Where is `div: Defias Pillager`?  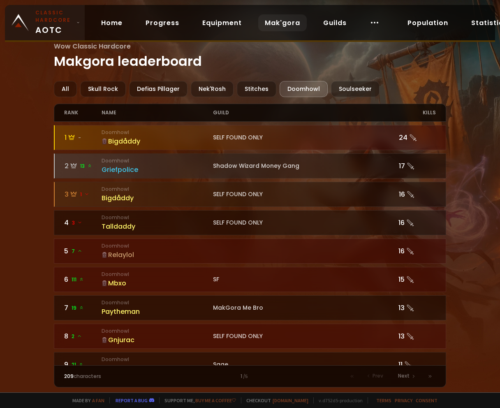 div: Defias Pillager is located at coordinates (158, 89).